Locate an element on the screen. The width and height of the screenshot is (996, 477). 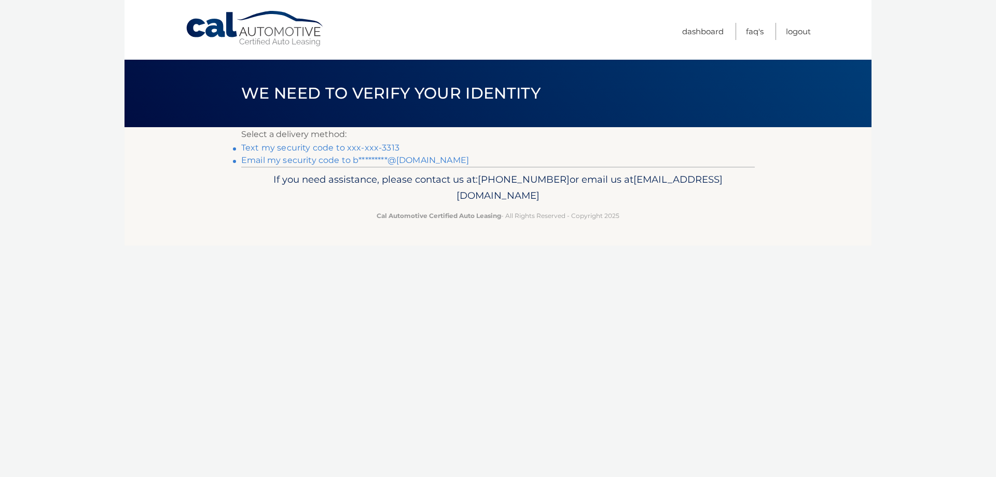
strong: Cal Automotive Certified Auto Leasing is located at coordinates (439, 215).